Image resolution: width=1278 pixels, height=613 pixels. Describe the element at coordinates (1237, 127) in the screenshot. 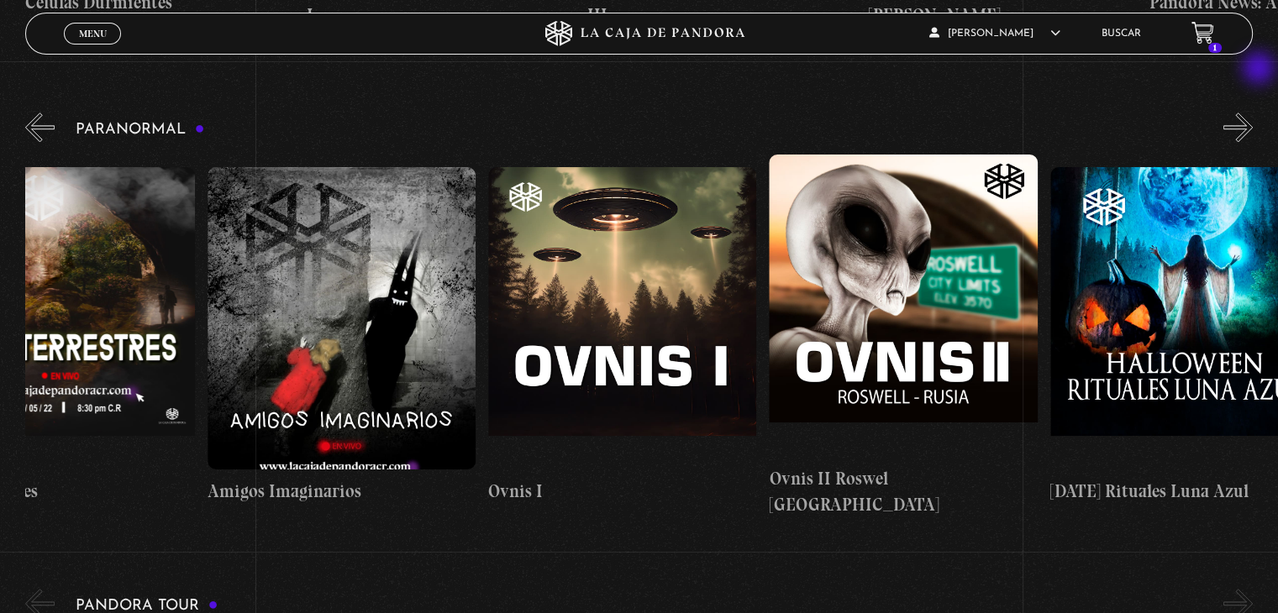

I see `button: Next` at that location.